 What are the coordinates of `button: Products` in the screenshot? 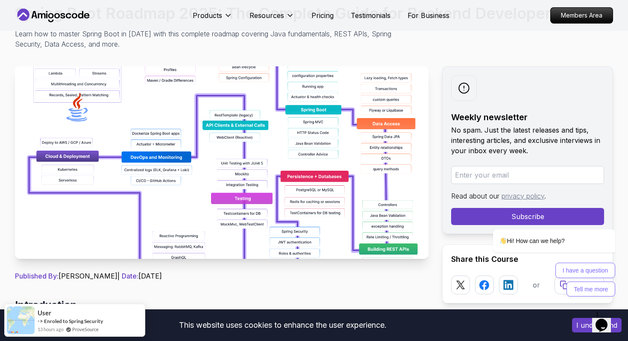 It's located at (212, 19).